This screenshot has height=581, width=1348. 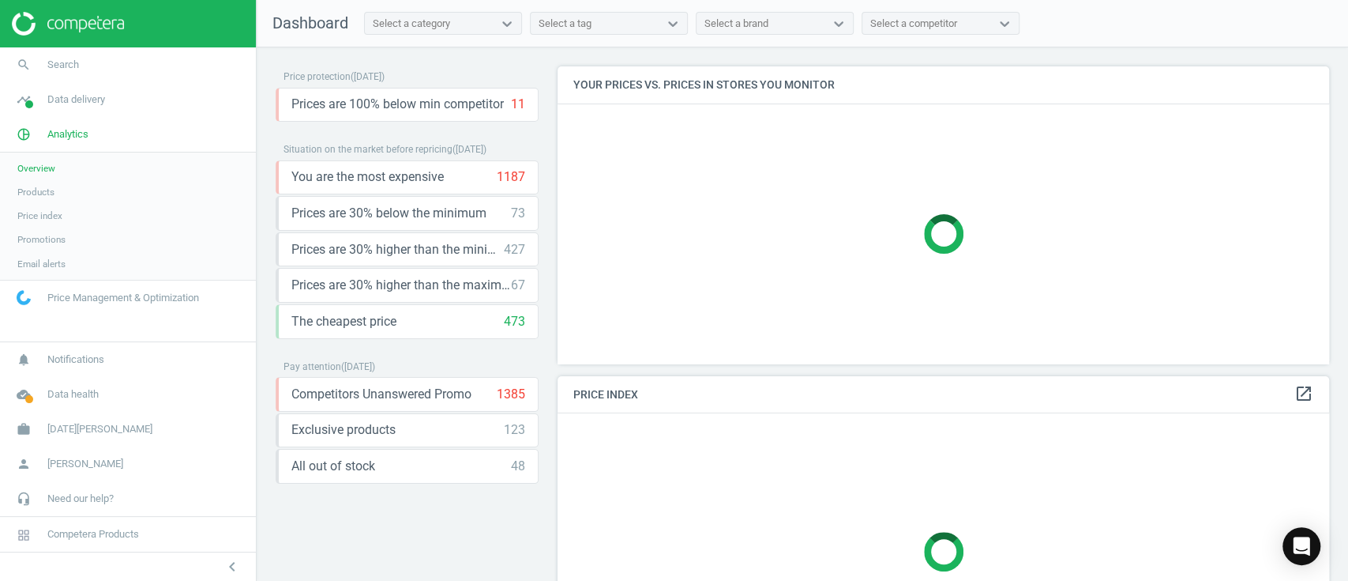 What do you see at coordinates (24, 65) in the screenshot?
I see `i: search` at bounding box center [24, 65].